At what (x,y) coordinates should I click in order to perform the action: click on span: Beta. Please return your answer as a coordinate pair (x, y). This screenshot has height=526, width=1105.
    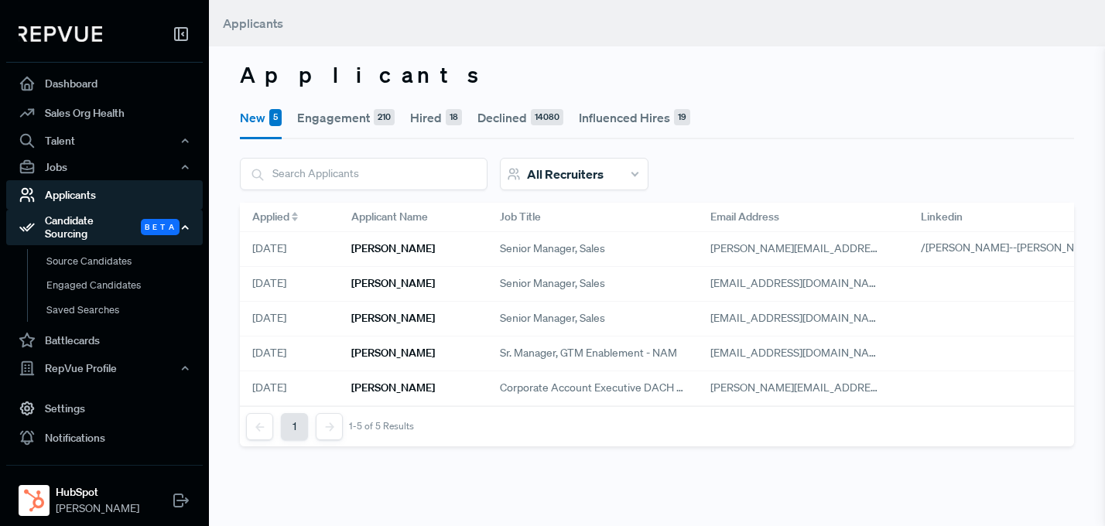
    Looking at the image, I should click on (160, 227).